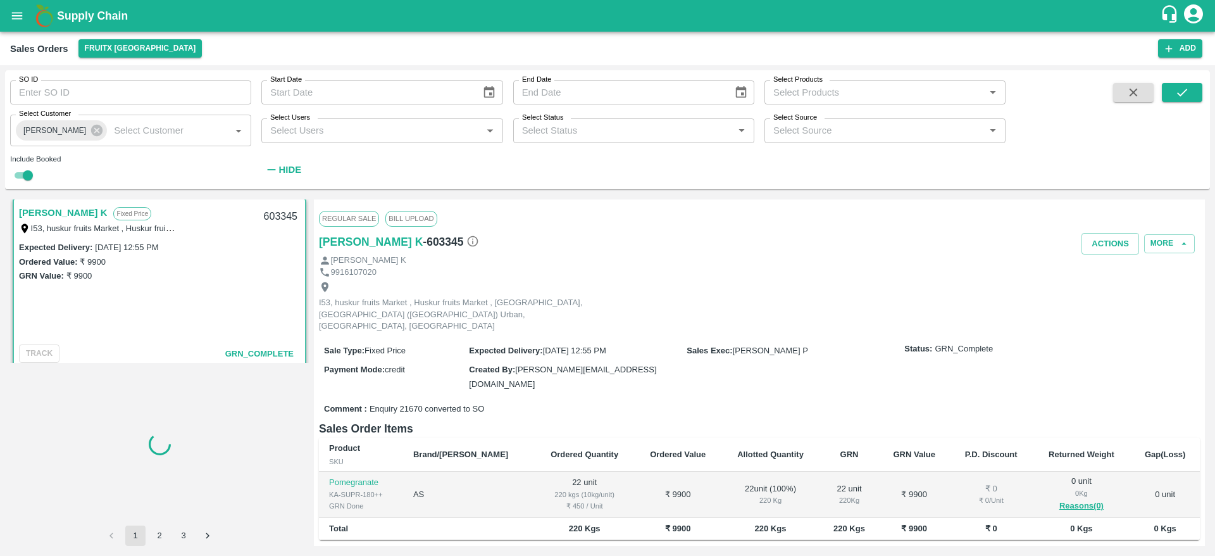 This screenshot has width=1215, height=556. What do you see at coordinates (469, 494) in the screenshot?
I see `td: AS` at bounding box center [469, 494].